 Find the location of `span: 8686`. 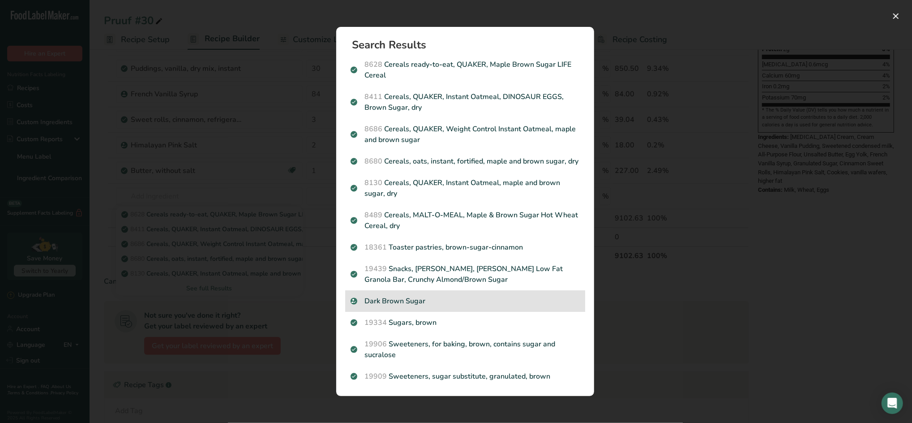

span: 8686 is located at coordinates (374, 129).